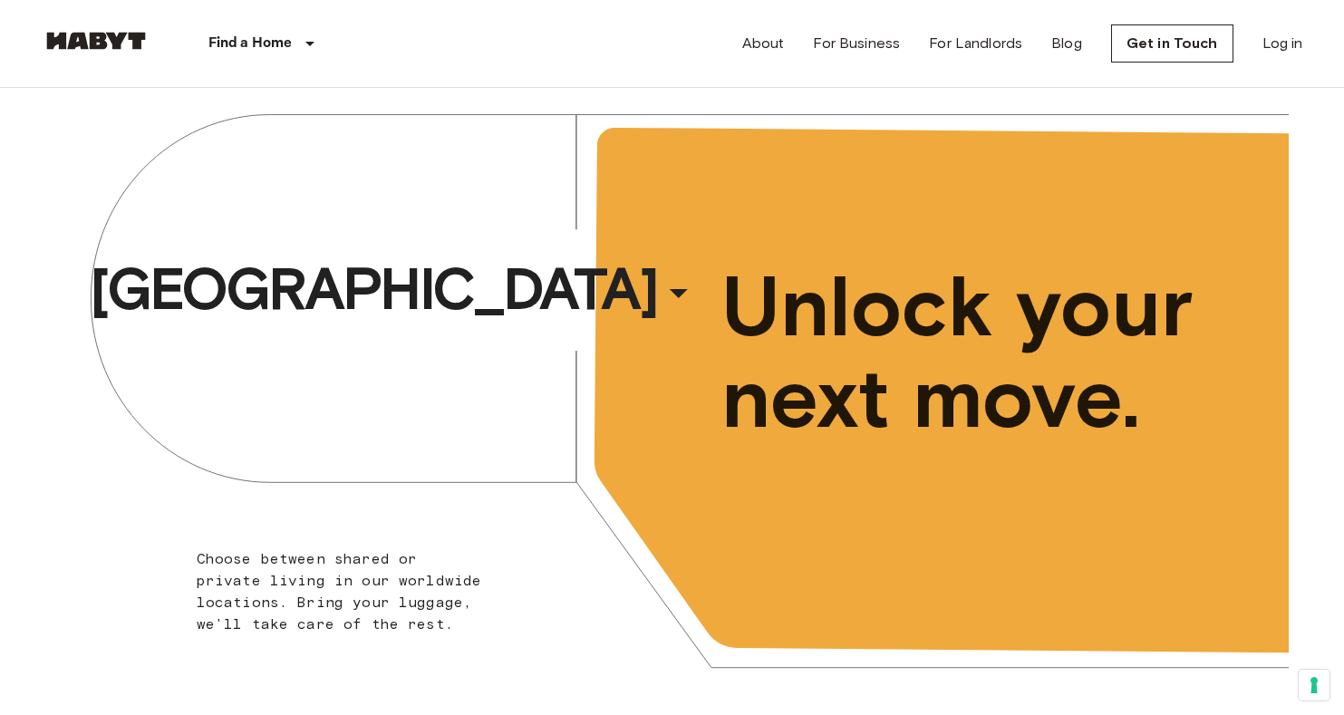 This screenshot has width=1344, height=715. What do you see at coordinates (857, 44) in the screenshot?
I see `a: For Business` at bounding box center [857, 44].